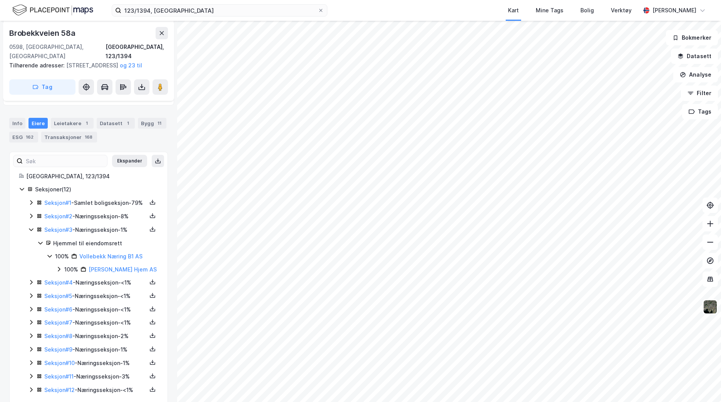 The image size is (721, 402). Describe the element at coordinates (59, 283) in the screenshot. I see `a: Seksjon#4` at that location.